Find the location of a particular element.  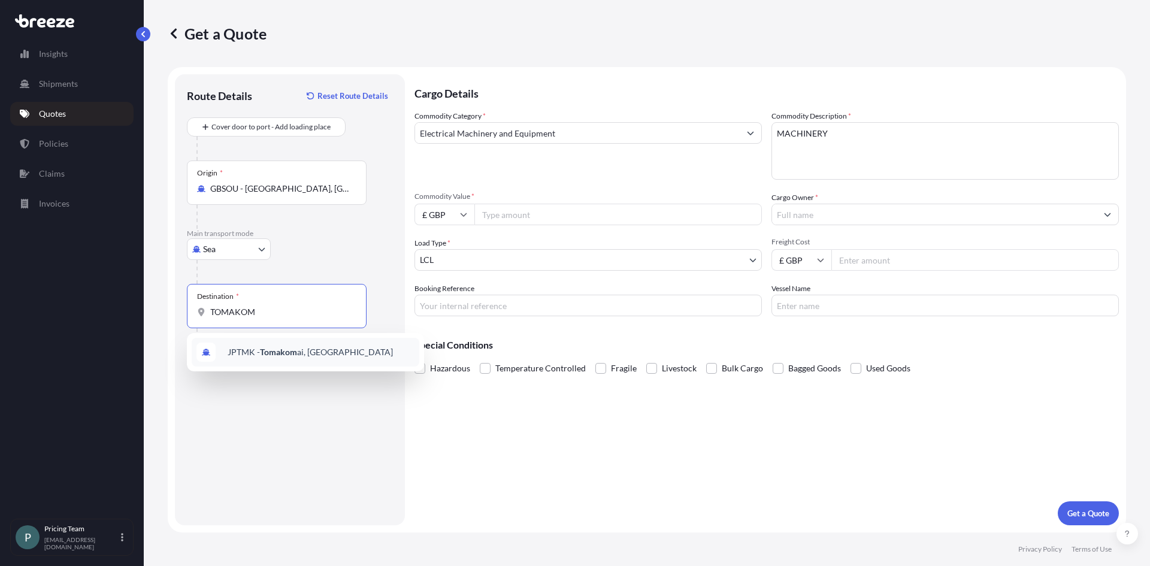

input: Type amount is located at coordinates (618, 214).